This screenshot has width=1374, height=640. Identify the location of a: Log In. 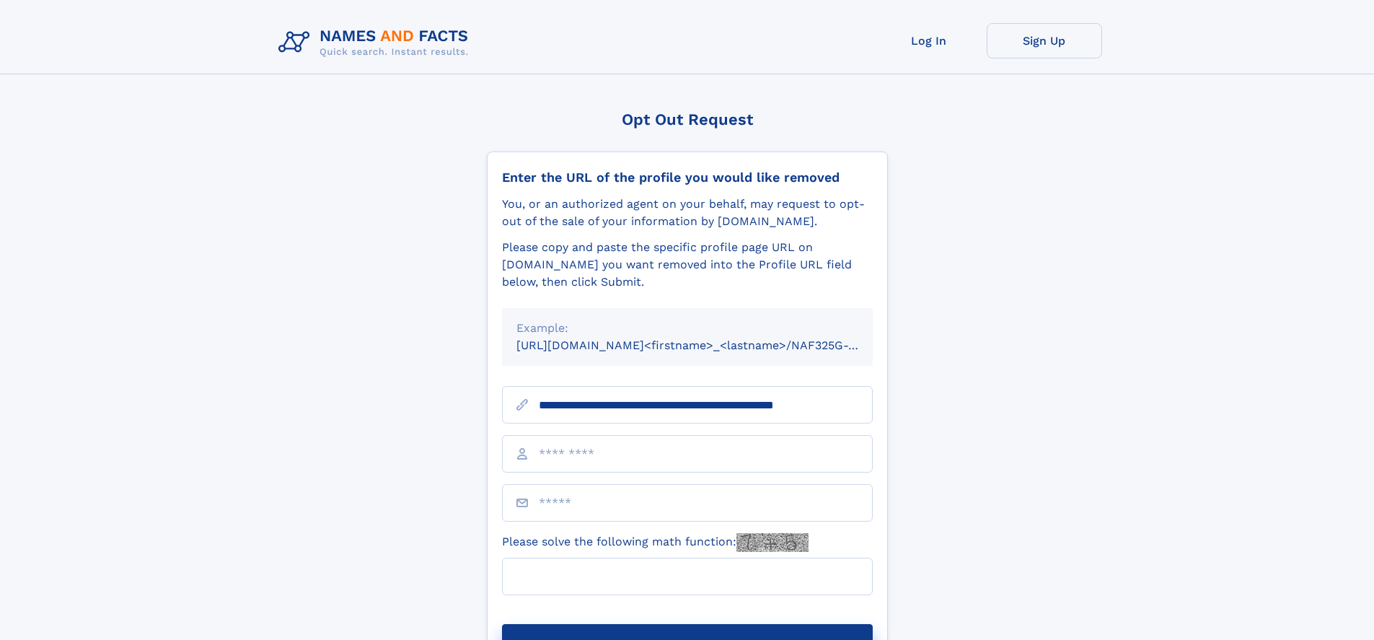
(929, 40).